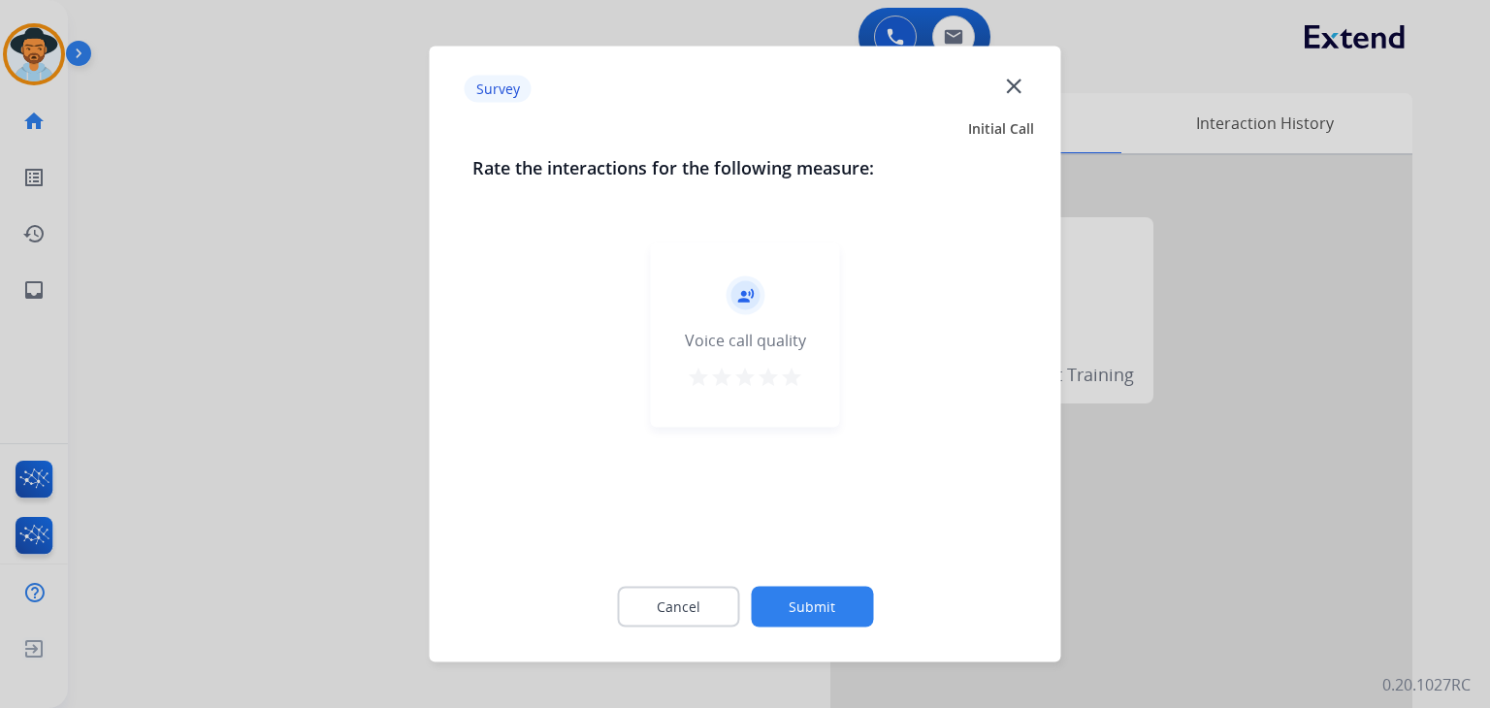 Image resolution: width=1490 pixels, height=708 pixels. Describe the element at coordinates (498, 88) in the screenshot. I see `p: Survey` at that location.